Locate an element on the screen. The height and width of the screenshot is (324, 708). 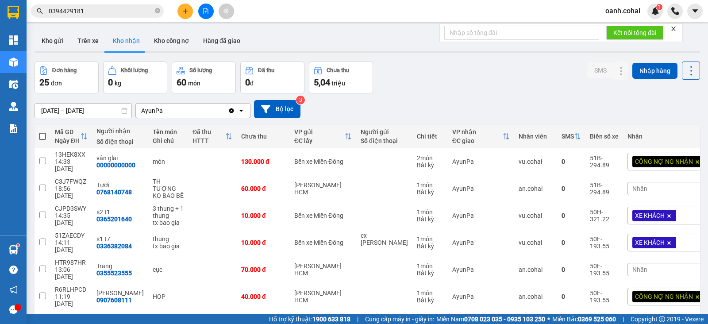
svg: open is located at coordinates (241, 111).